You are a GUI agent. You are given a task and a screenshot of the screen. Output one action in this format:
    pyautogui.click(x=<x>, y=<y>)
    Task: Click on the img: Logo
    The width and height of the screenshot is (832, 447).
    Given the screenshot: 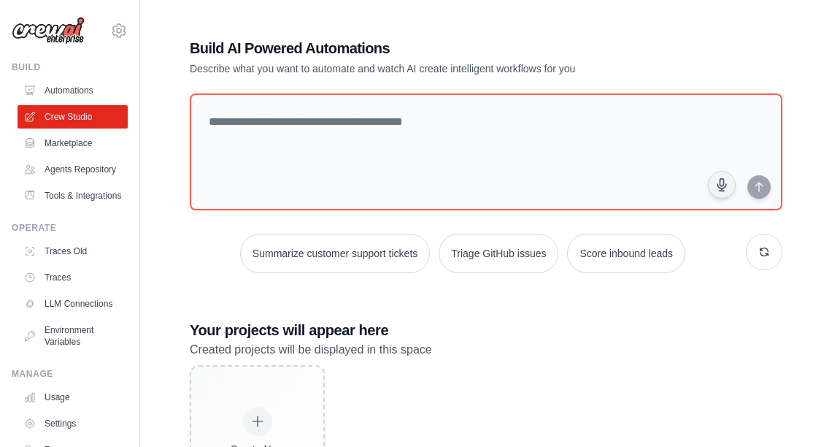 What is the action you would take?
    pyautogui.click(x=48, y=31)
    